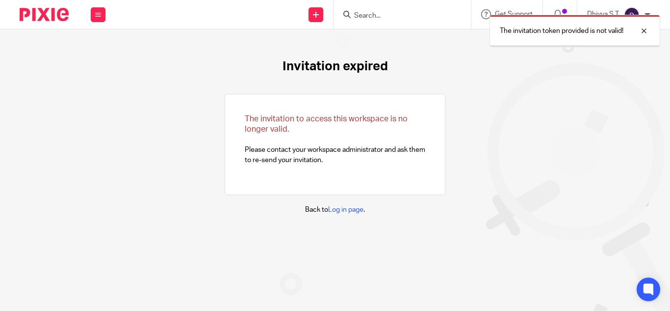 This screenshot has width=670, height=311. I want to click on p: The invitation token provided is not valid!, so click(562, 31).